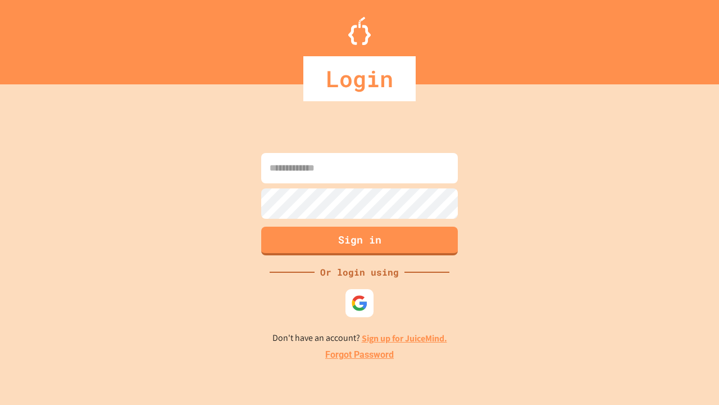 The width and height of the screenshot is (719, 405). I want to click on img: Logo.svg, so click(360, 31).